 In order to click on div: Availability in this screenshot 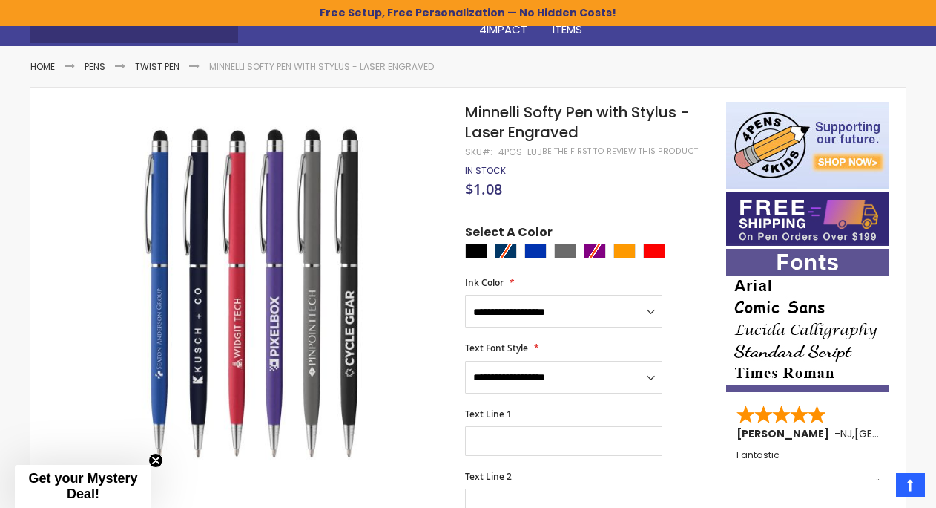, I will do `click(485, 171)`.